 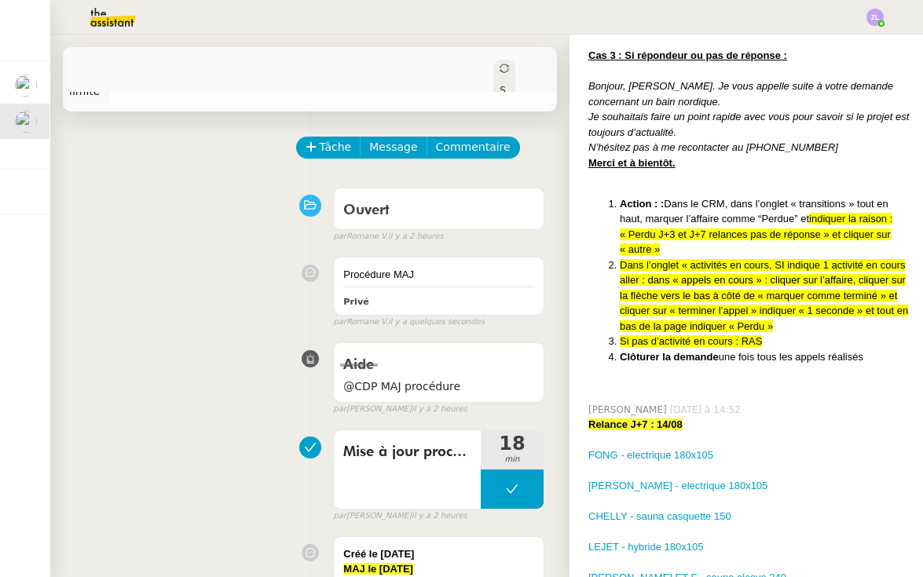 I want to click on img: svg, so click(x=875, y=17).